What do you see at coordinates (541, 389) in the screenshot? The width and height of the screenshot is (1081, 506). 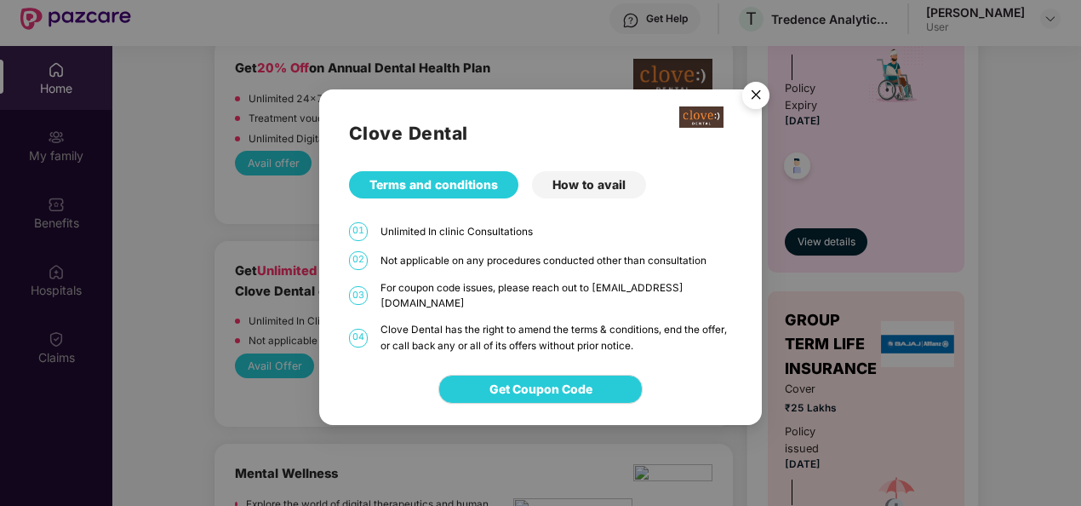 I see `span: Get Coupon Code` at bounding box center [541, 389].